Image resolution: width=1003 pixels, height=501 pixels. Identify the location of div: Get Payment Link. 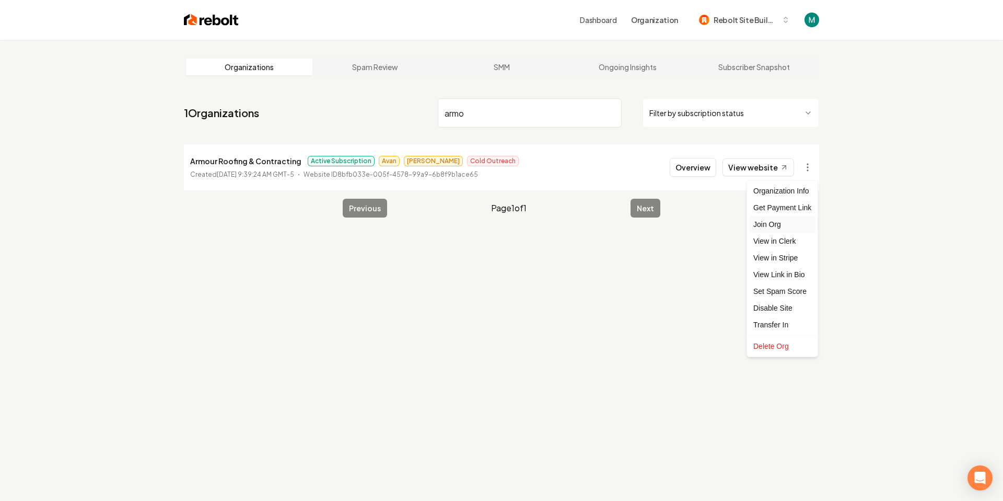
(782, 207).